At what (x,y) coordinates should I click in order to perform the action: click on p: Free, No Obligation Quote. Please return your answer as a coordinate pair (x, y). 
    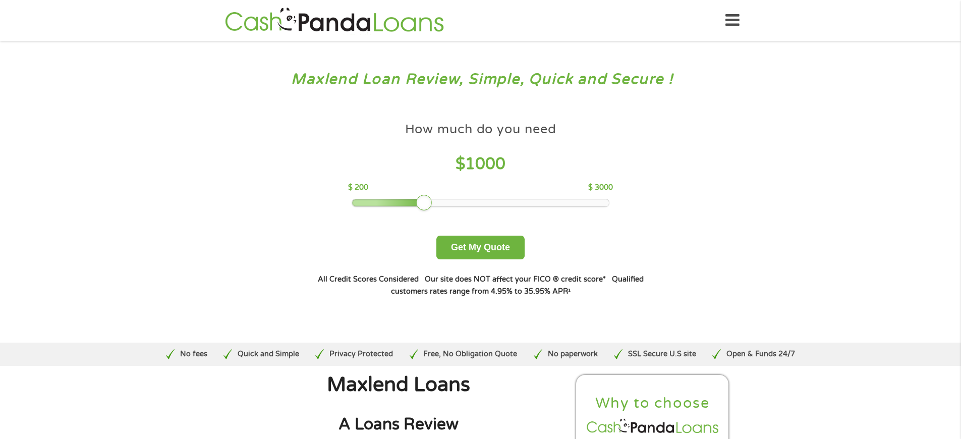
    Looking at the image, I should click on (470, 354).